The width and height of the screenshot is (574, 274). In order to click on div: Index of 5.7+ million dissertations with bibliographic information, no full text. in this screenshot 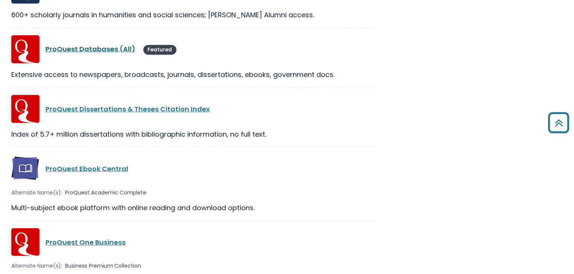, I will do `click(193, 134)`.